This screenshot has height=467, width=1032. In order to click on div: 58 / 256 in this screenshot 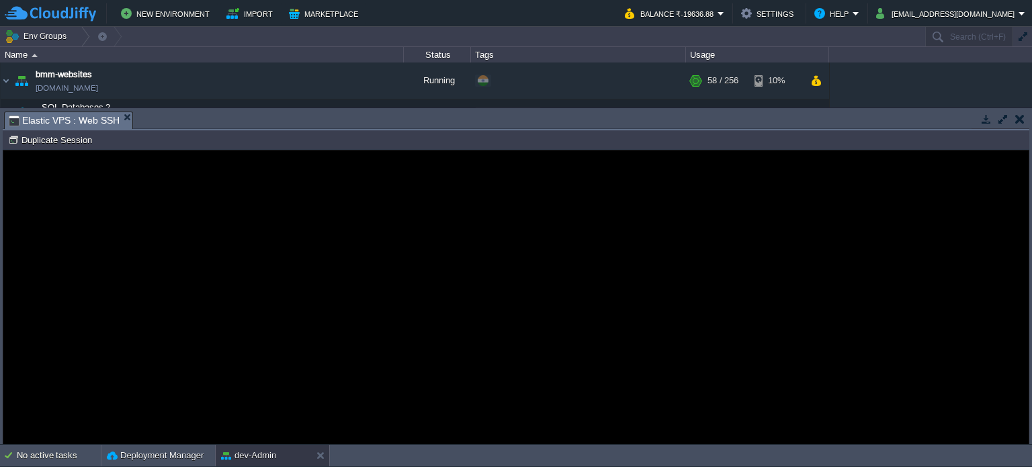, I will do `click(723, 81)`.